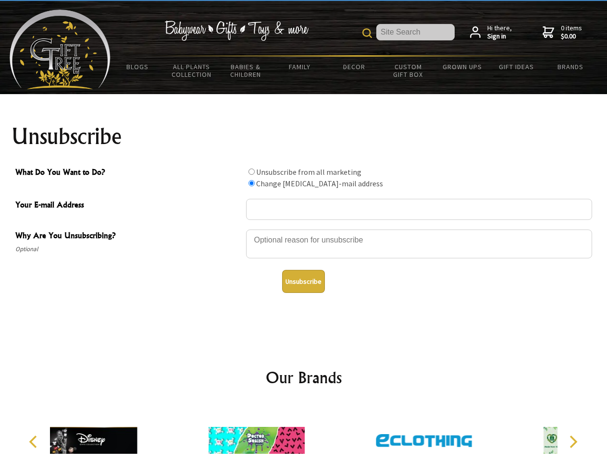  I want to click on a: 0 items$0.00, so click(562, 32).